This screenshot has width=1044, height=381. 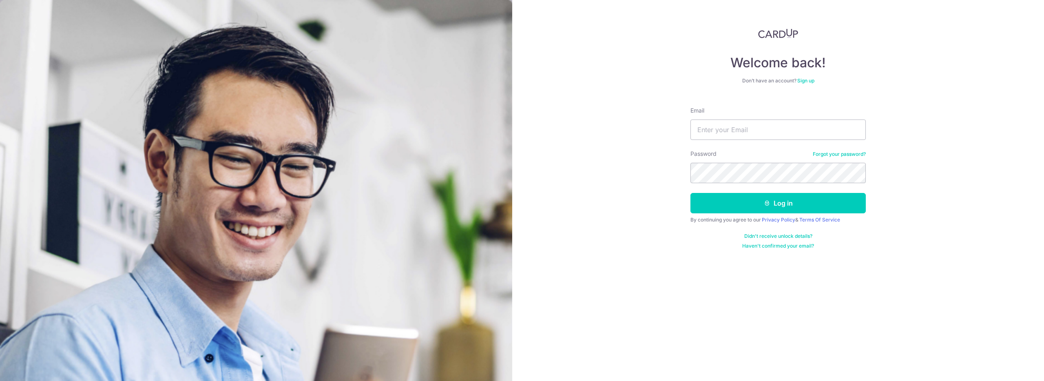 I want to click on a: Haven't confirmed your email?, so click(x=778, y=246).